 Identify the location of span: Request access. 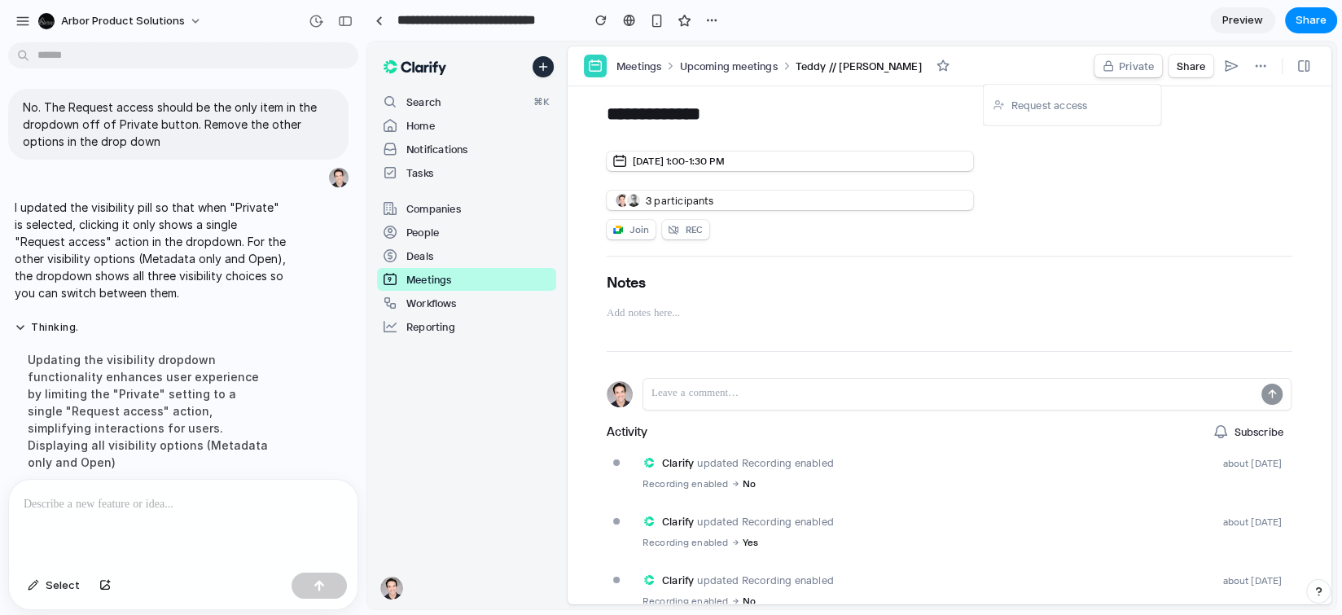
(682, 64).